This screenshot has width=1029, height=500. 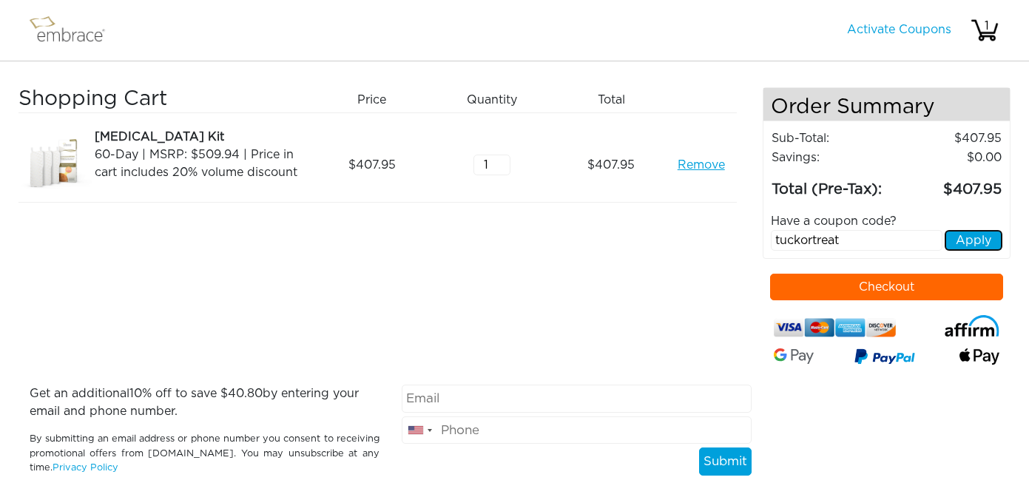 What do you see at coordinates (55, 165) in the screenshot?
I see `img: a09f5d18-8da6-11e7-9c79-02e45ca4b85b.jpeg` at bounding box center [55, 165].